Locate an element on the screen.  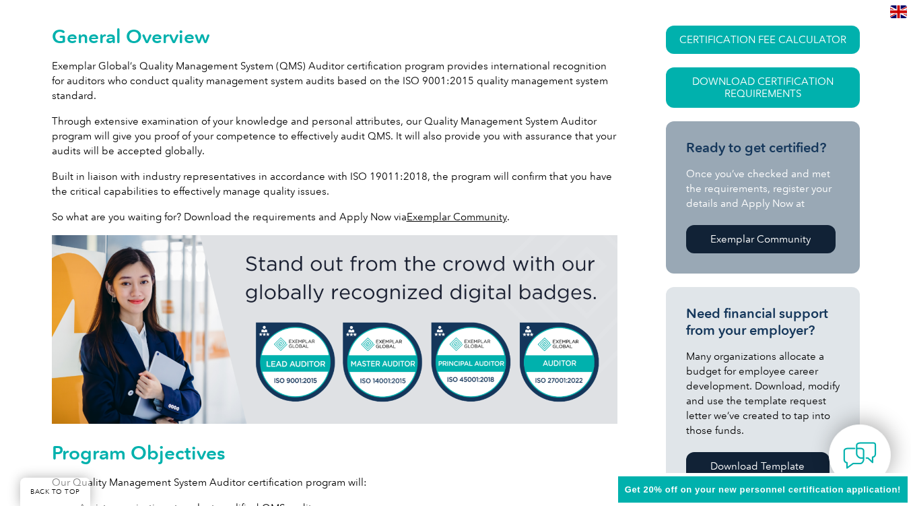
p: Built in liaison with industry representatives in accordance with ISO 19011:2018, the program wil... is located at coordinates (335, 184).